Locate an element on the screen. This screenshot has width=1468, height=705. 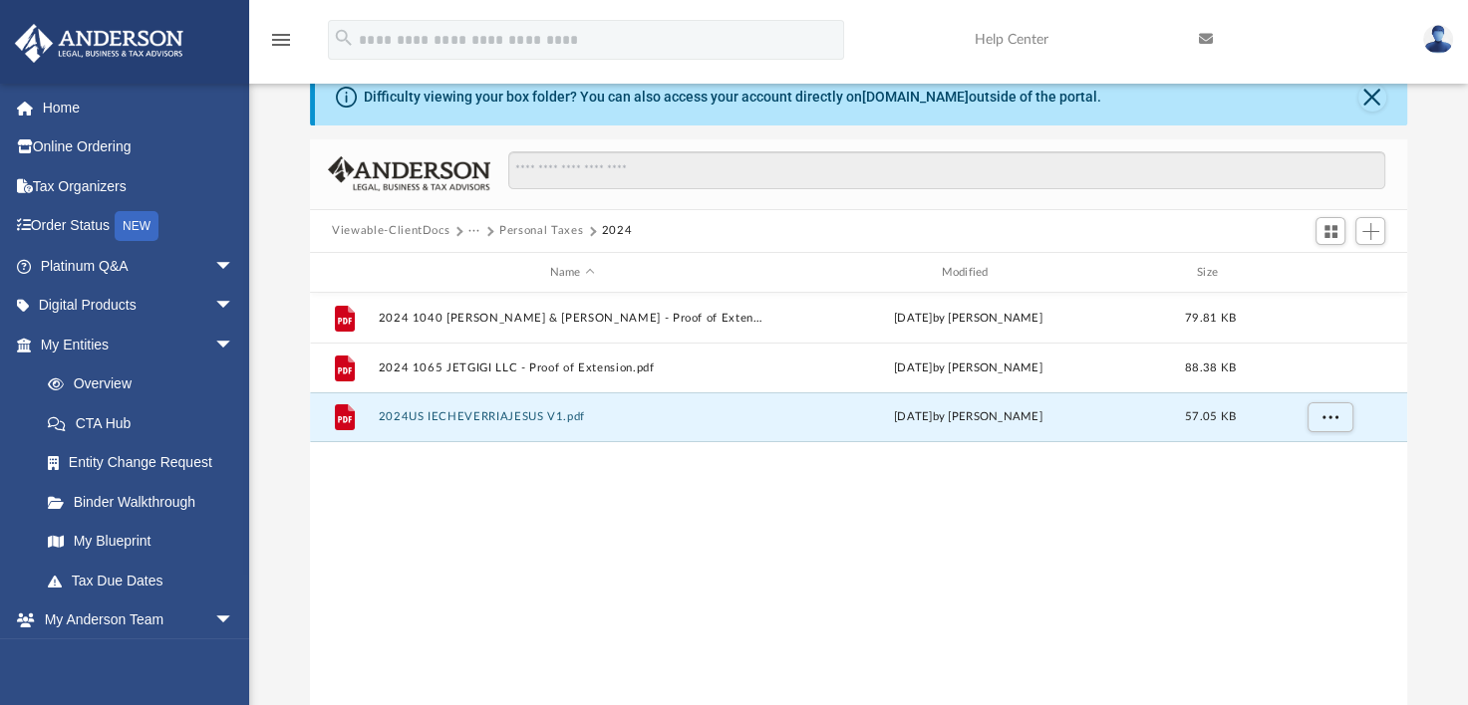
i: search is located at coordinates (344, 38).